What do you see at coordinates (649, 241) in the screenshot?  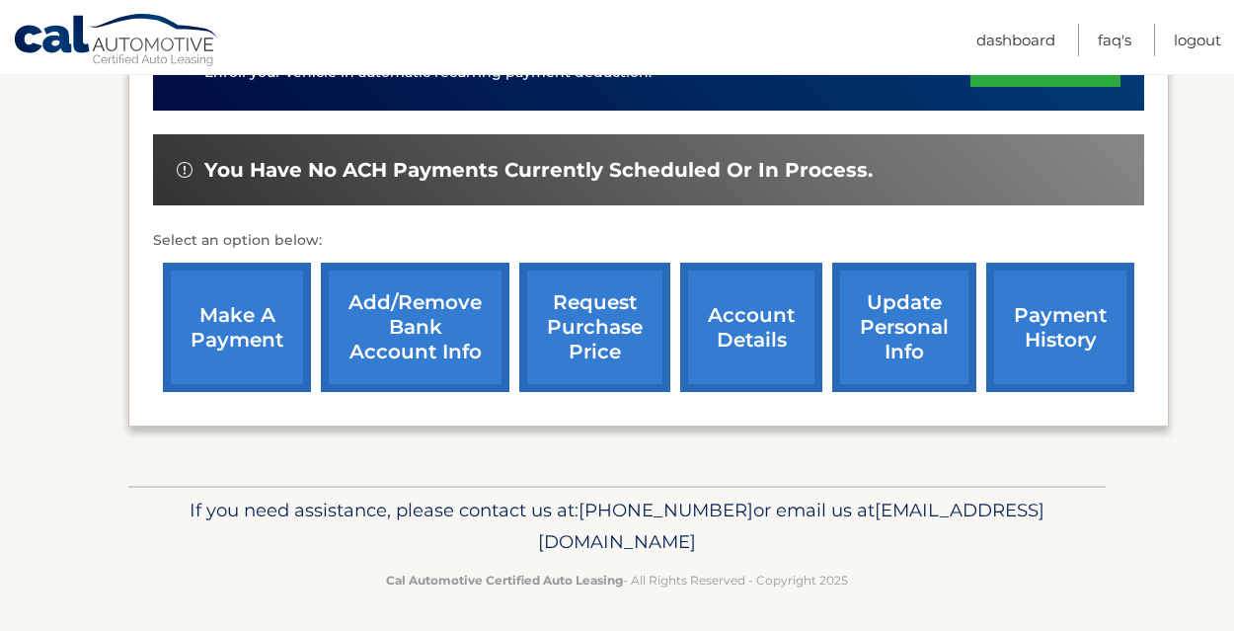 I see `p: Select an option below:` at bounding box center [649, 241].